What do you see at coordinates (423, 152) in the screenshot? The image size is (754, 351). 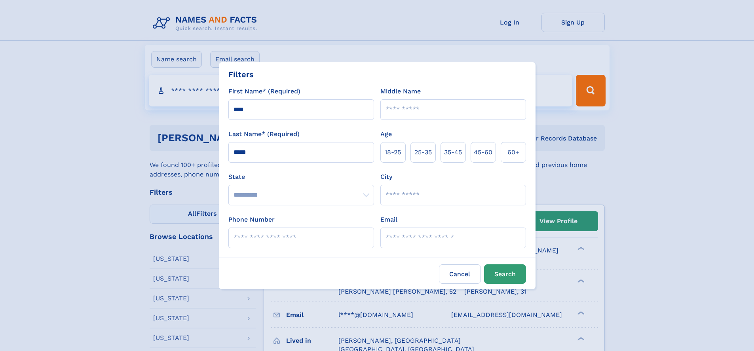 I see `span: 25‑35` at bounding box center [423, 152].